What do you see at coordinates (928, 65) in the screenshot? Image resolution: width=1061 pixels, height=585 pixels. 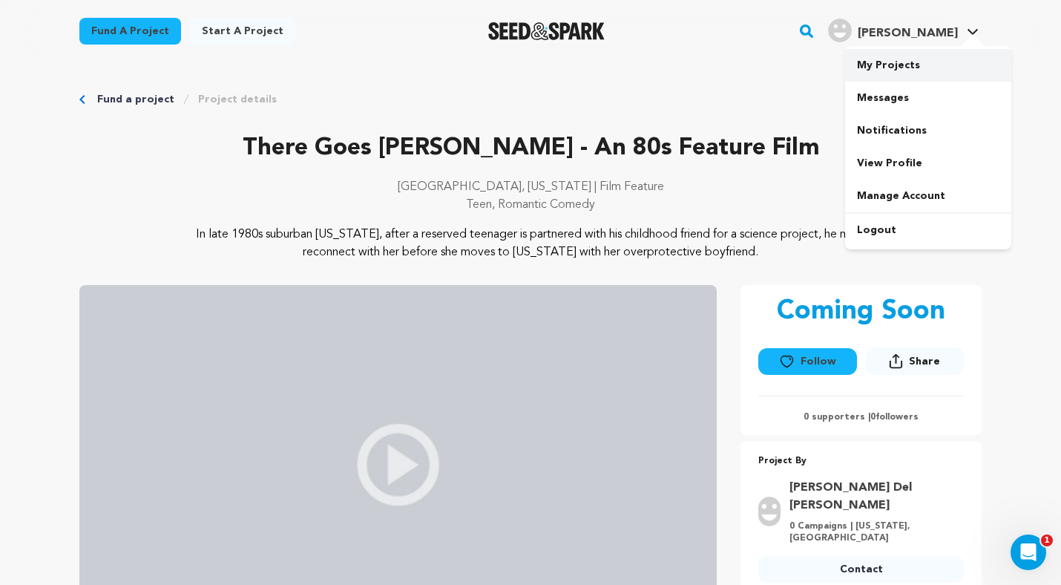 I see `a: My Projects` at bounding box center [928, 65].